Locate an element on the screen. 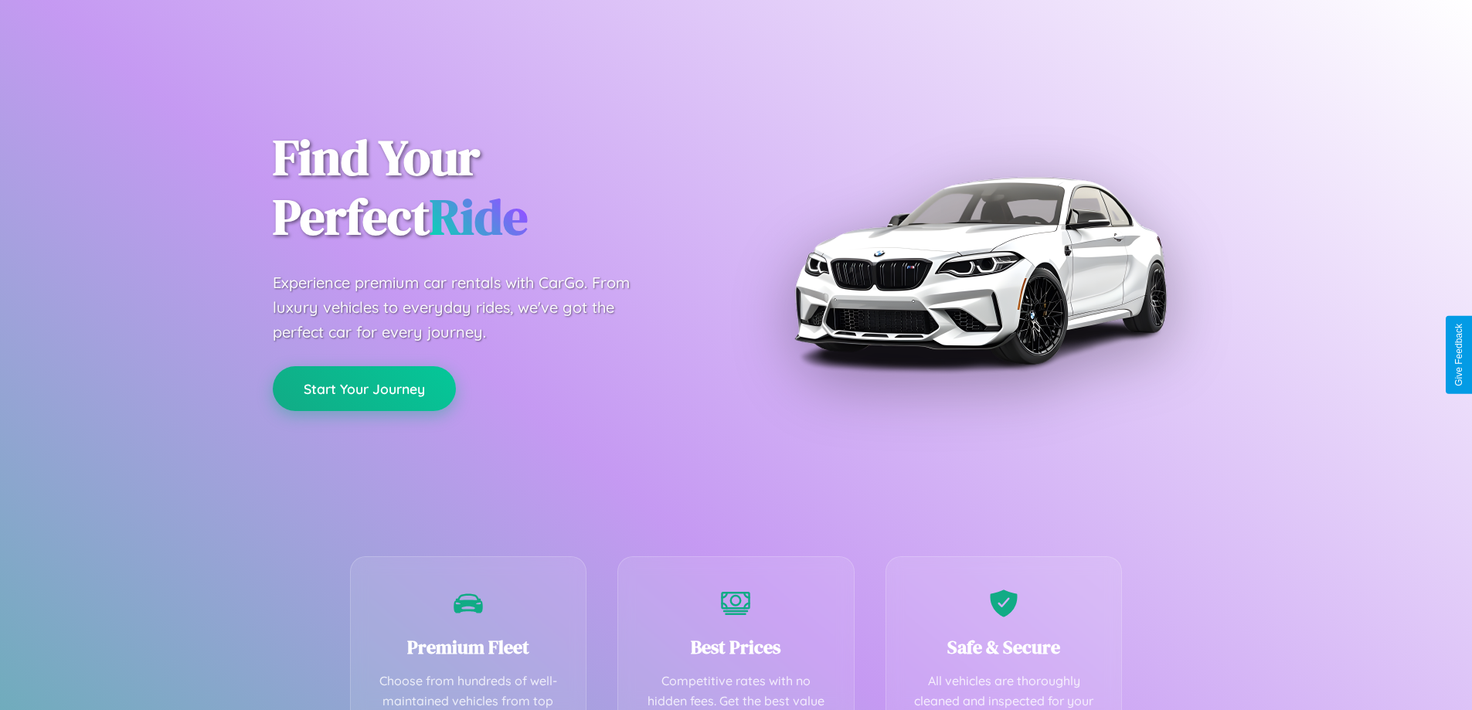 This screenshot has width=1472, height=710. img: Premium BMW car rental vehicle is located at coordinates (980, 270).